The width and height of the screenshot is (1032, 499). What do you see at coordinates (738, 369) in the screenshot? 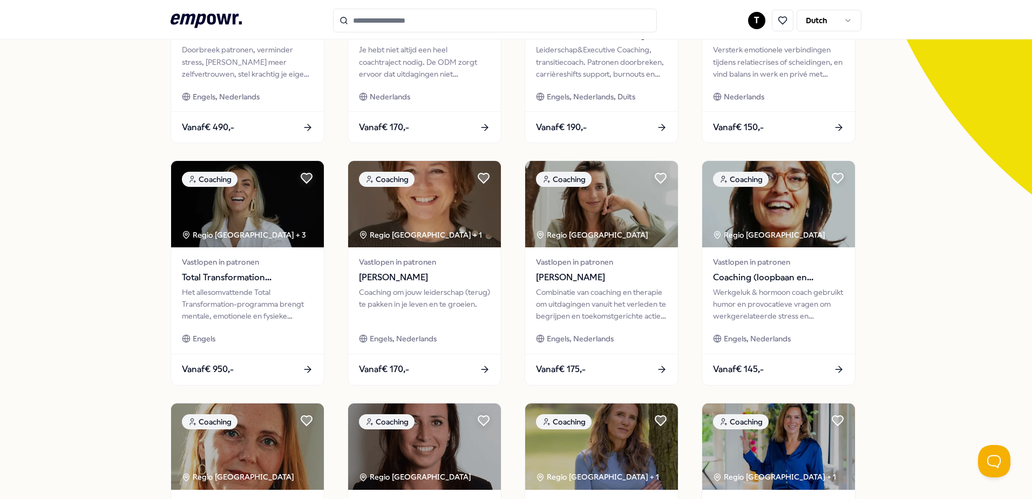
I see `span: Vanaf € 145,-` at bounding box center [738, 369].